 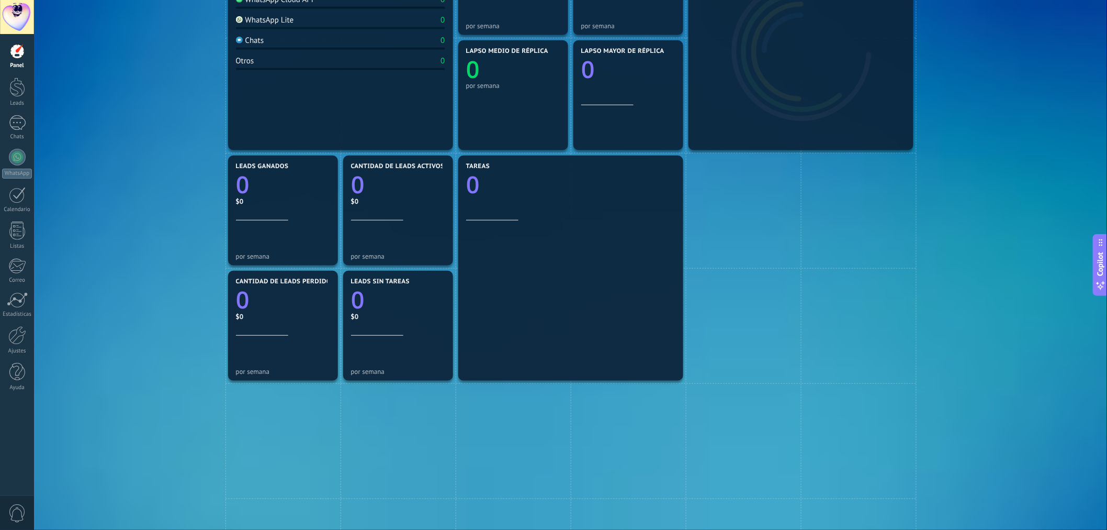 What do you see at coordinates (380, 282) in the screenshot?
I see `span: Leads sin tareas` at bounding box center [380, 282].